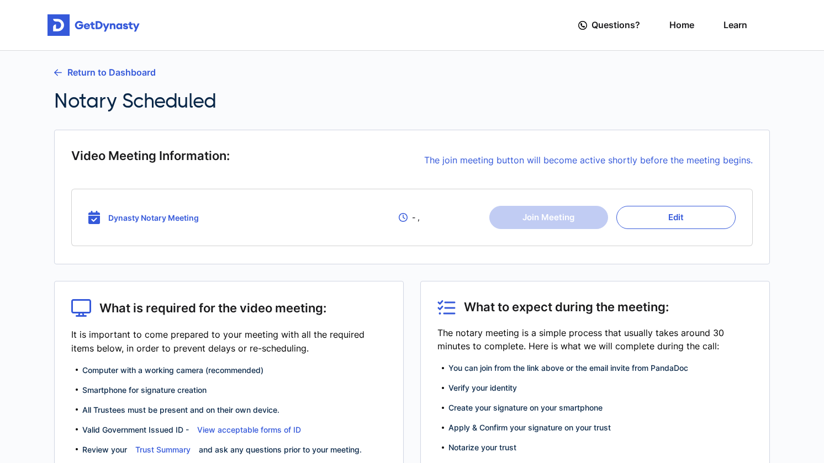 This screenshot has height=463, width=824. Describe the element at coordinates (600, 407) in the screenshot. I see `span: Create your signature on your smartphone` at that location.